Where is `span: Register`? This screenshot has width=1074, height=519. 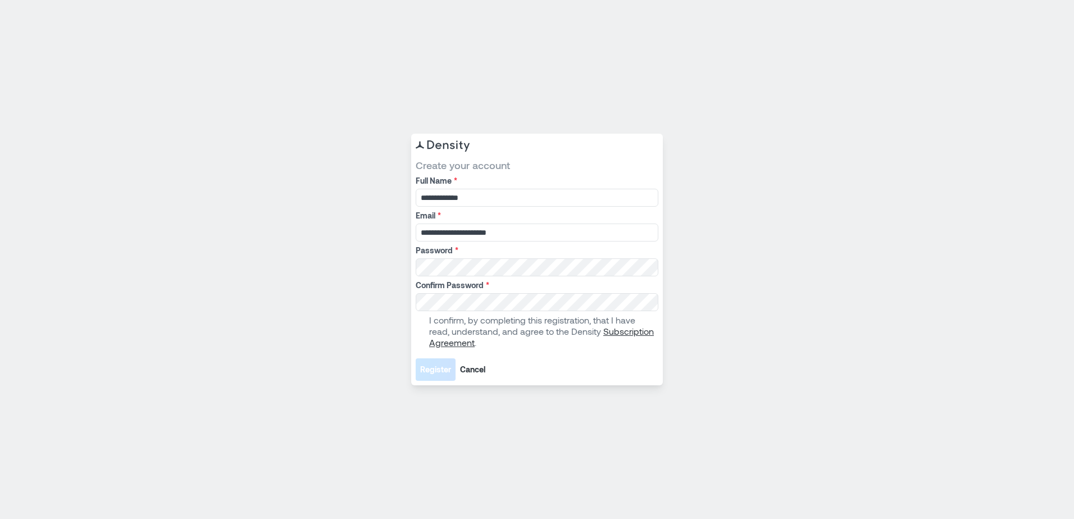
span: Register is located at coordinates (435, 370).